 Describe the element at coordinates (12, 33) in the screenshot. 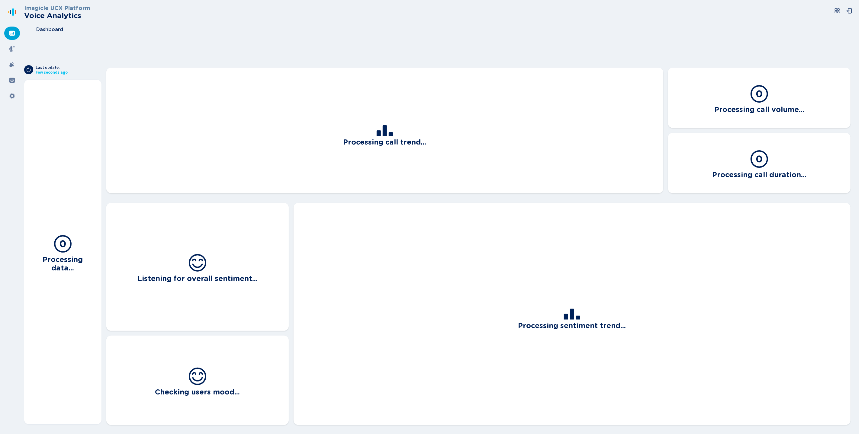

I see `div: Dashboard` at that location.